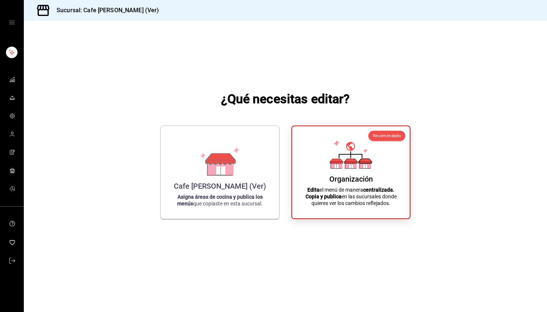 The height and width of the screenshot is (312, 547). I want to click on h1: ¿Qué necesitas editar?, so click(285, 99).